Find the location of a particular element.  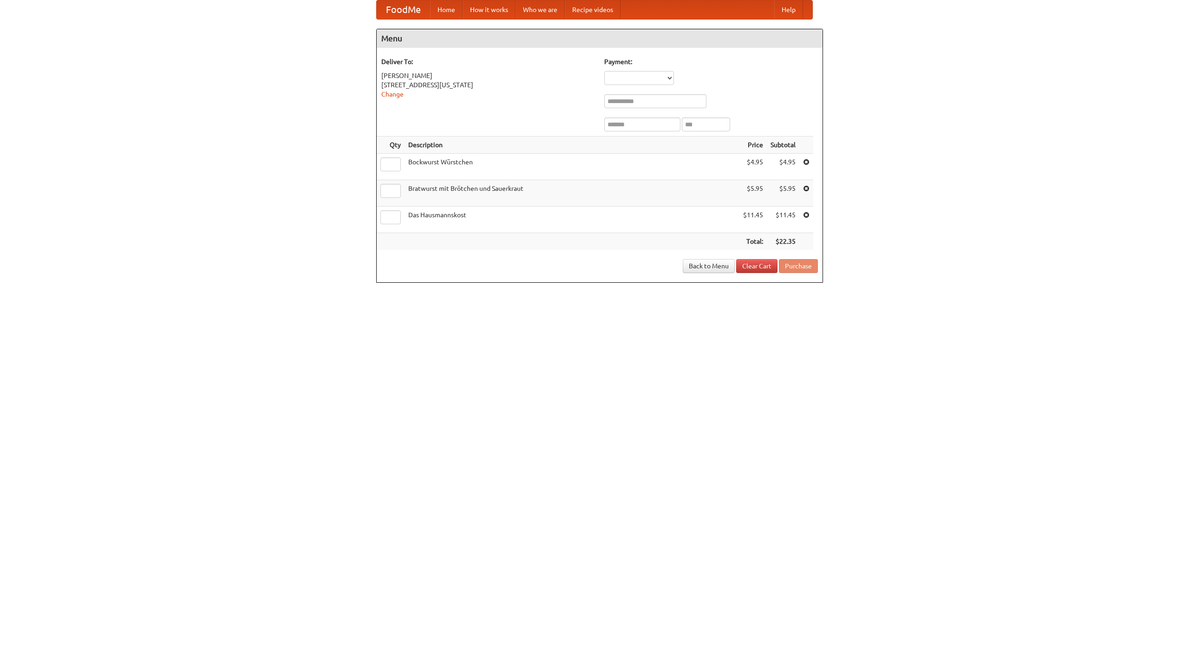

a: How it works is located at coordinates (489, 10).